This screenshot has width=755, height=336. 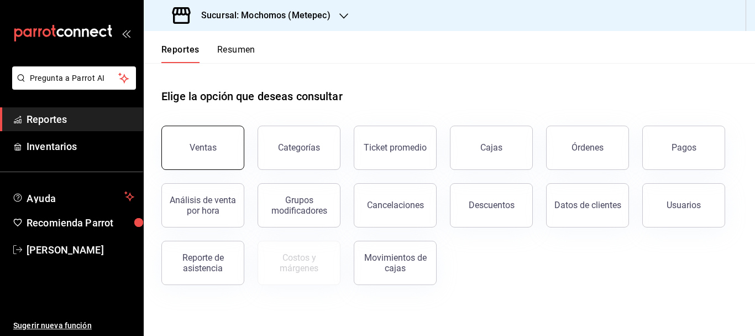 What do you see at coordinates (80, 146) in the screenshot?
I see `span: Inventarios` at bounding box center [80, 146].